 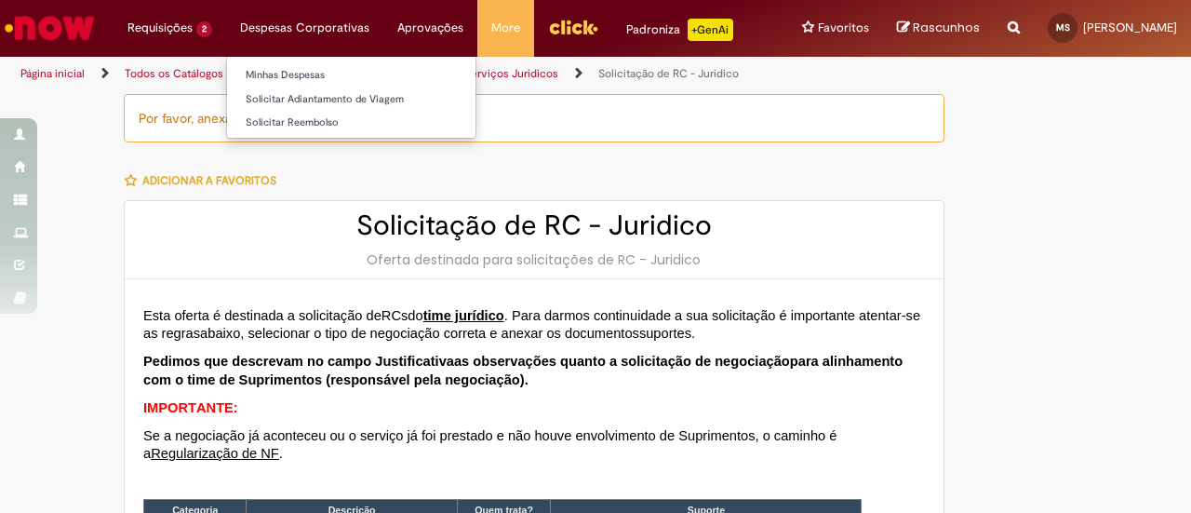 I want to click on span: , selecionar o tipo de negociação correta e anexar os d, so click(x=406, y=333).